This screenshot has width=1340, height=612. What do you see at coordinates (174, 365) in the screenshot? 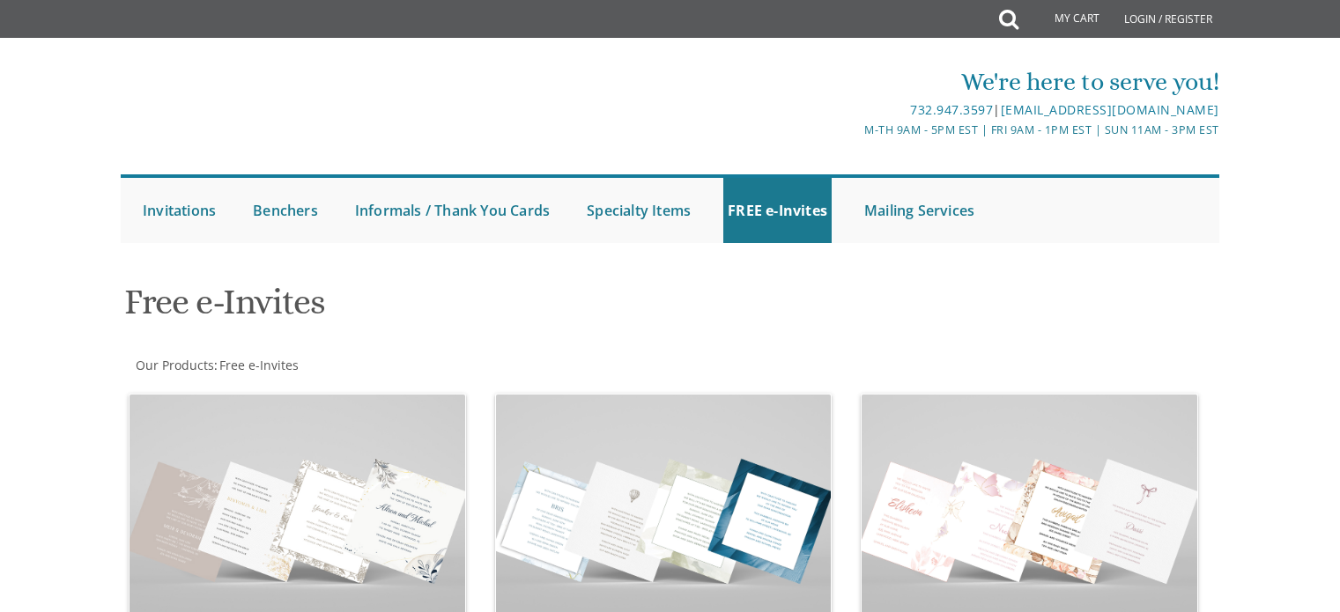
I see `a: Our Products` at bounding box center [174, 365].